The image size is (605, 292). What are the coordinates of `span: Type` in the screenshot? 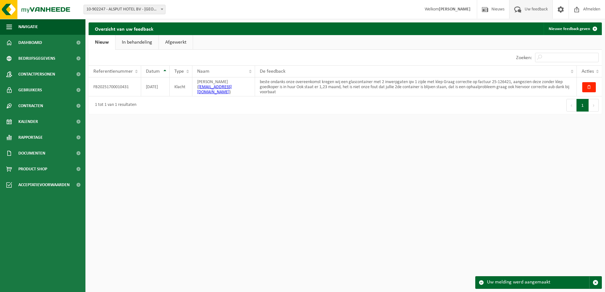 It's located at (179, 72).